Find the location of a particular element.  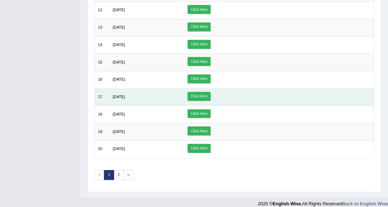

td: 16 is located at coordinates (102, 80).